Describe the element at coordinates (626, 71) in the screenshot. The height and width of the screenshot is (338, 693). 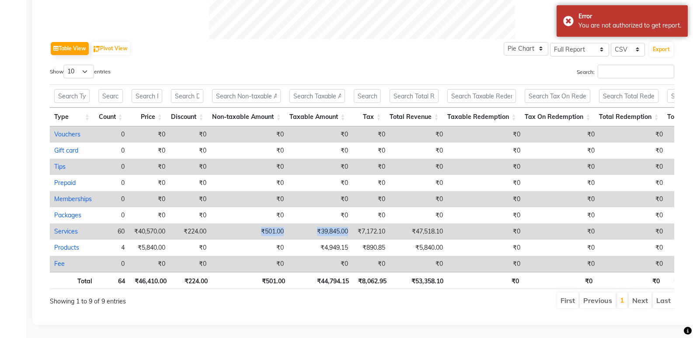
I see `label: Search:` at that location.